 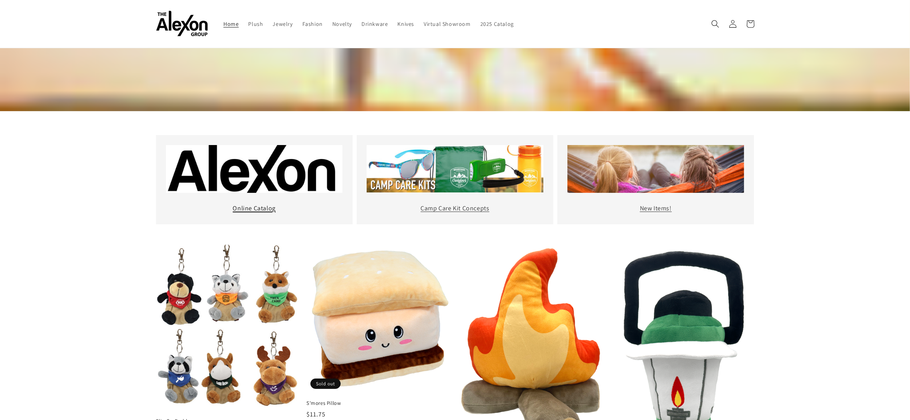 What do you see at coordinates (342, 24) in the screenshot?
I see `span: Novelty` at bounding box center [342, 24].